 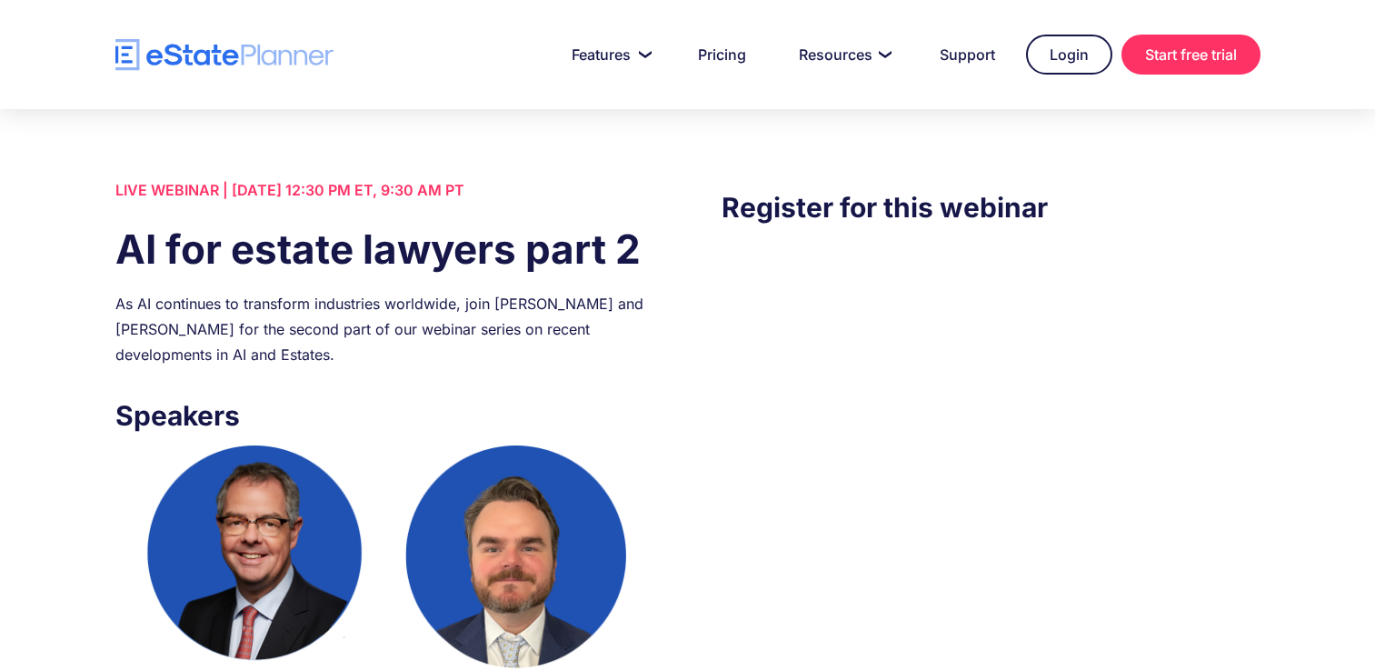 I want to click on a: Login, so click(x=1068, y=55).